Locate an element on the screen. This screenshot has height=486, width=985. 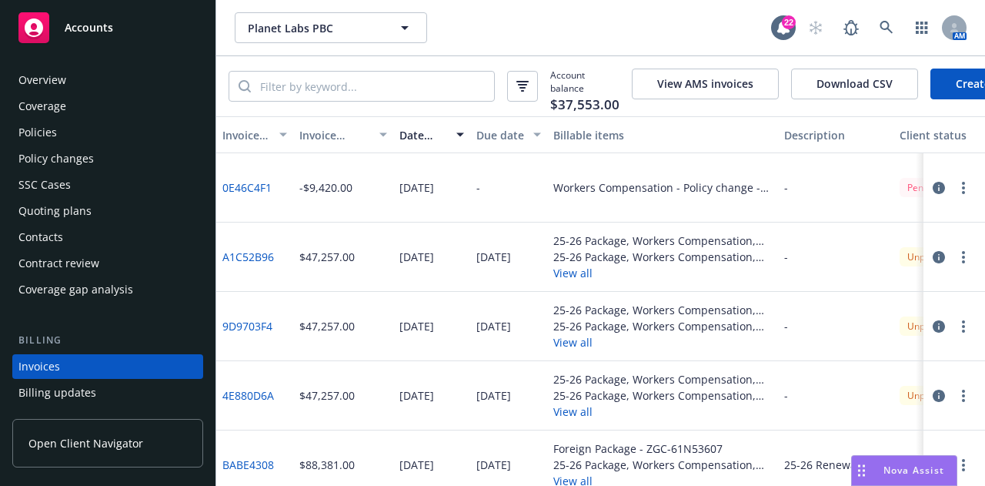
div: Invoice ID is located at coordinates (246, 135).